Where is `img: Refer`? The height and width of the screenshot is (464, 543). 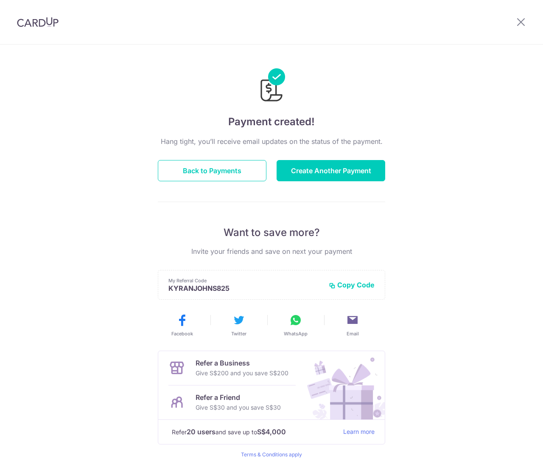 img: Refer is located at coordinates (342, 385).